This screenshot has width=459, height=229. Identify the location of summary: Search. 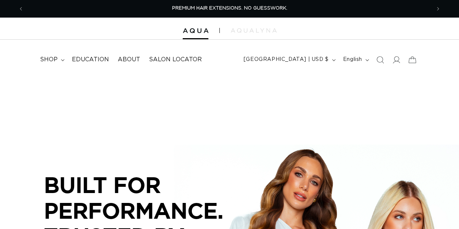
(380, 60).